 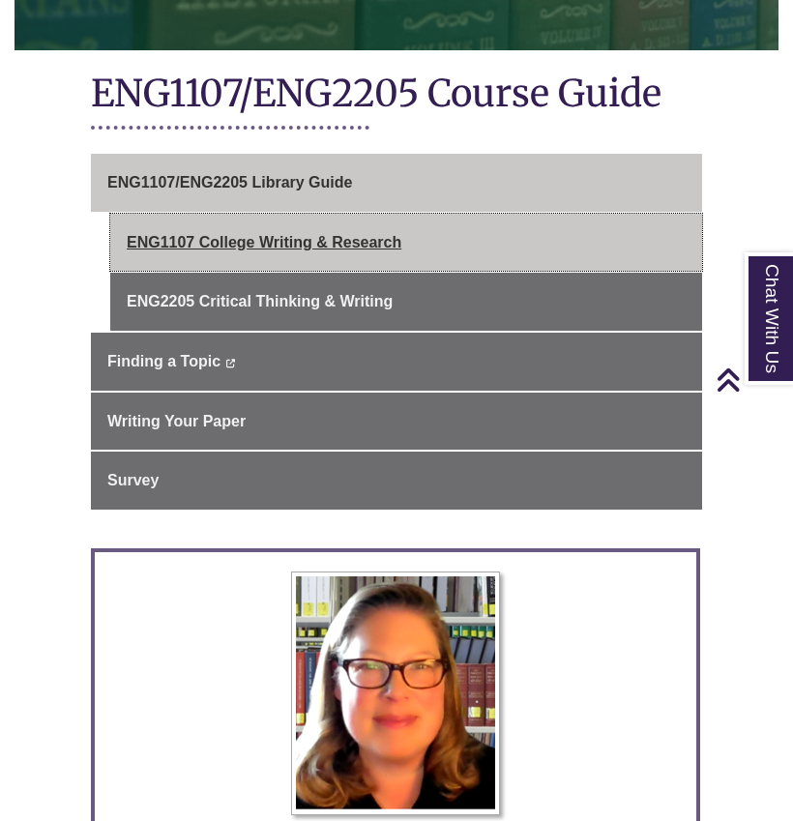 What do you see at coordinates (397, 183) in the screenshot?
I see `a: ENG1107/ENG2205 Library Guide` at bounding box center [397, 183].